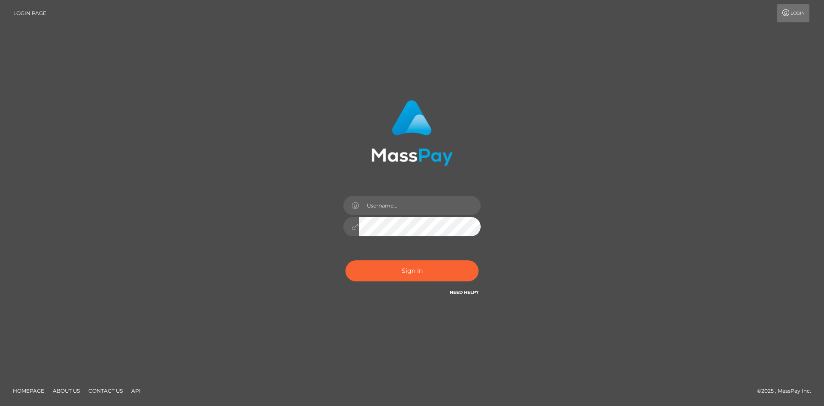 This screenshot has height=406, width=824. What do you see at coordinates (66, 390) in the screenshot?
I see `a: About Us` at bounding box center [66, 390].